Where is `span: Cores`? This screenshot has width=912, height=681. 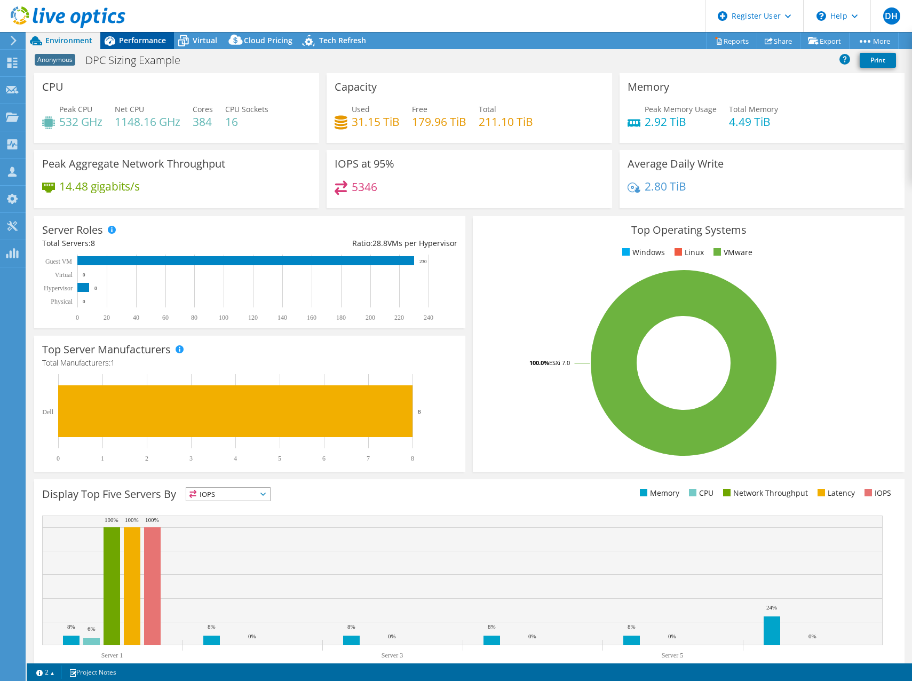
span: Cores is located at coordinates (203, 109).